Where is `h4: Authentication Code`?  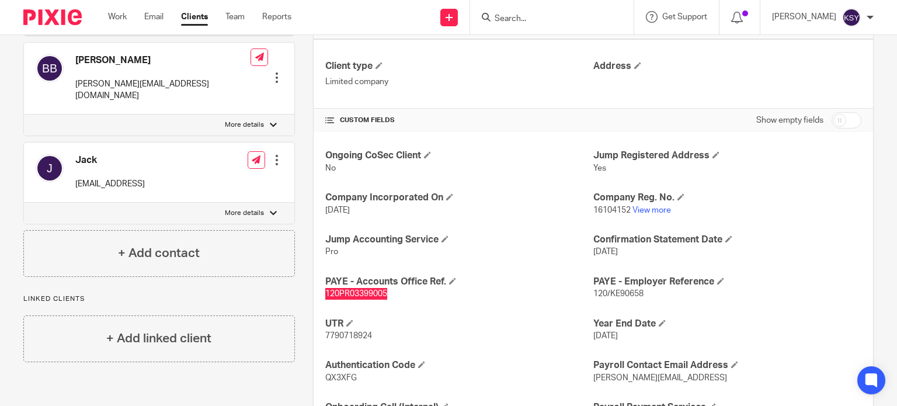 h4: Authentication Code is located at coordinates (459, 365).